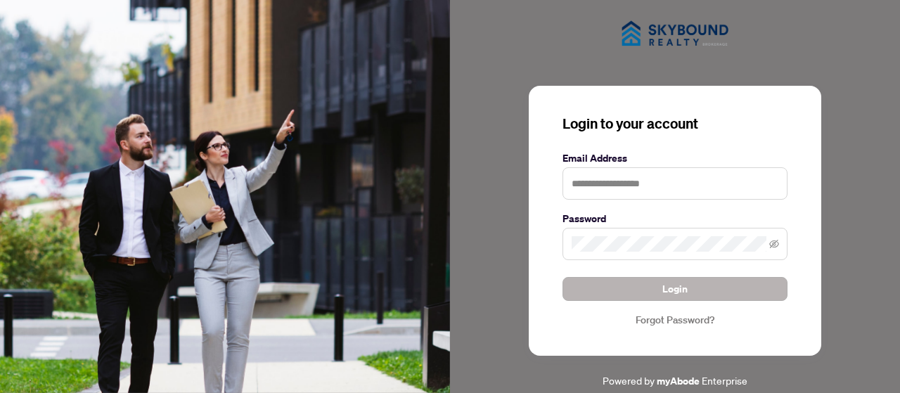 Image resolution: width=900 pixels, height=393 pixels. I want to click on a: myAbode, so click(678, 381).